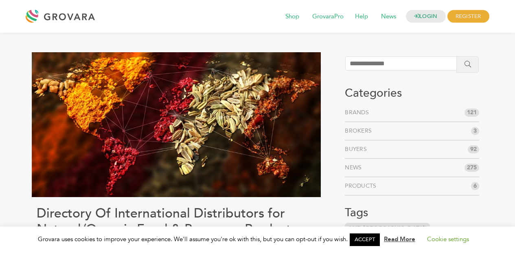 The height and width of the screenshot is (253, 515). Describe the element at coordinates (472, 167) in the screenshot. I see `span: 275` at that location.